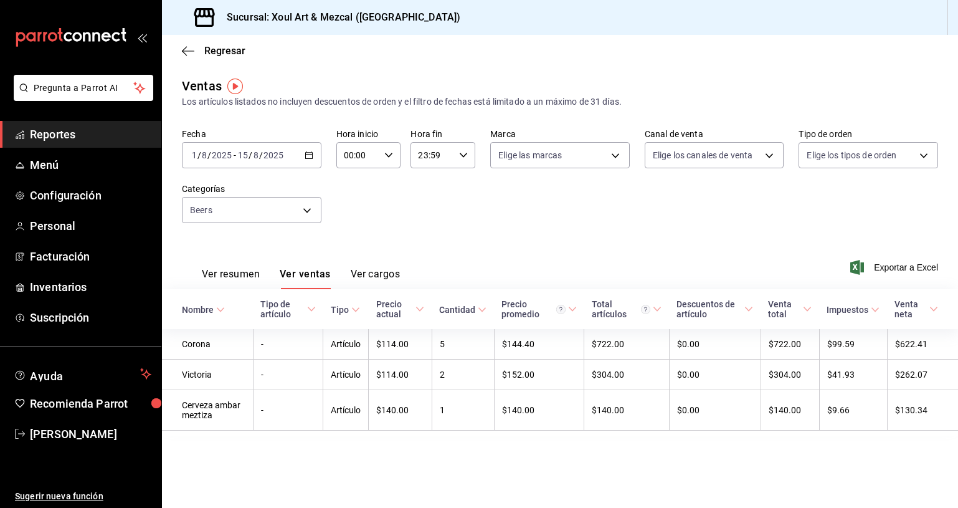  Describe the element at coordinates (621, 309) in the screenshot. I see `div: Total artículos` at that location.